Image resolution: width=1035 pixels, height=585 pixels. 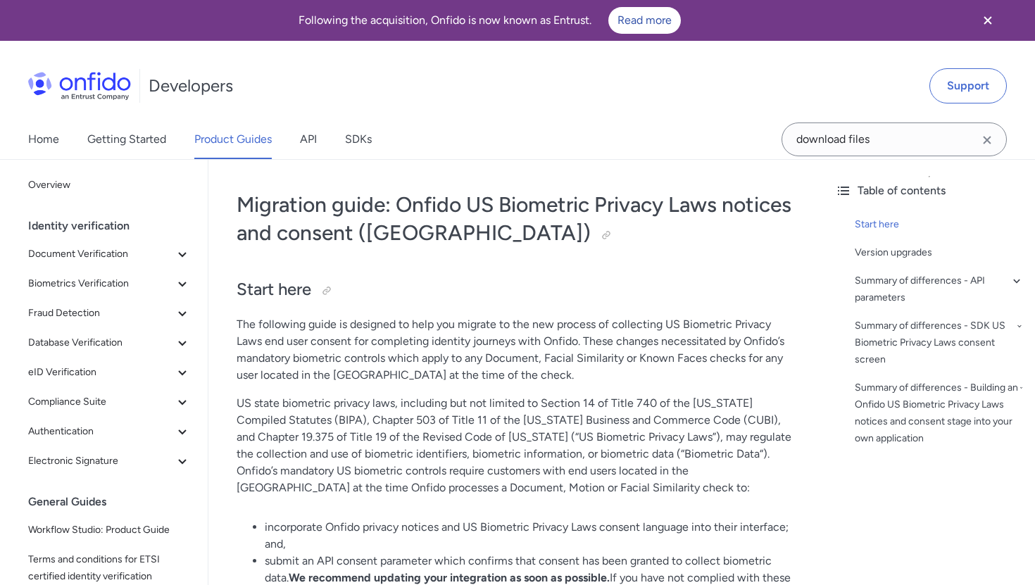 What do you see at coordinates (940, 253) in the screenshot?
I see `a: Version upgrades` at bounding box center [940, 253].